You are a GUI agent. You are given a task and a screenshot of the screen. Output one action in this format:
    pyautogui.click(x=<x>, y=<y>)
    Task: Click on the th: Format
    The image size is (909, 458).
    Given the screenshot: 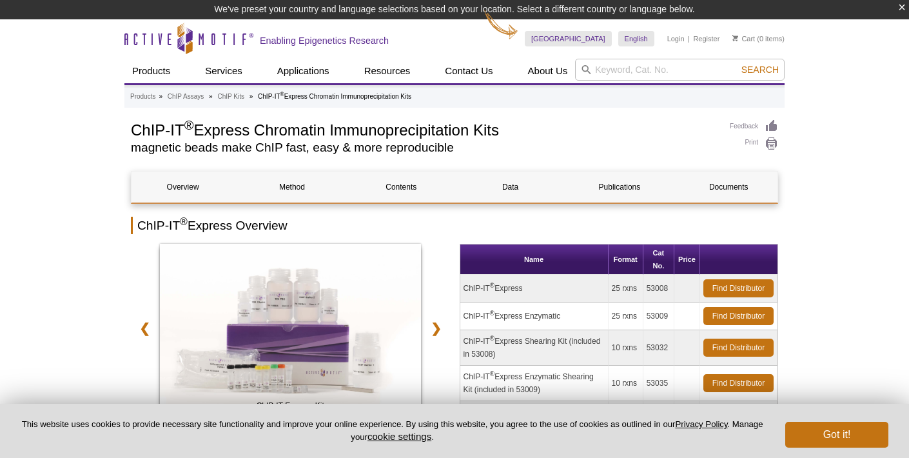 What is the action you would take?
    pyautogui.click(x=626, y=259)
    